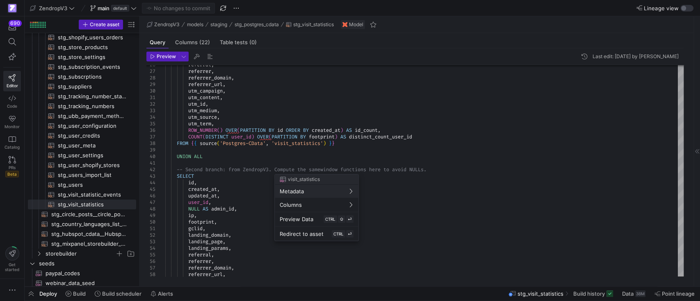  I want to click on span: Metadata, so click(291, 191).